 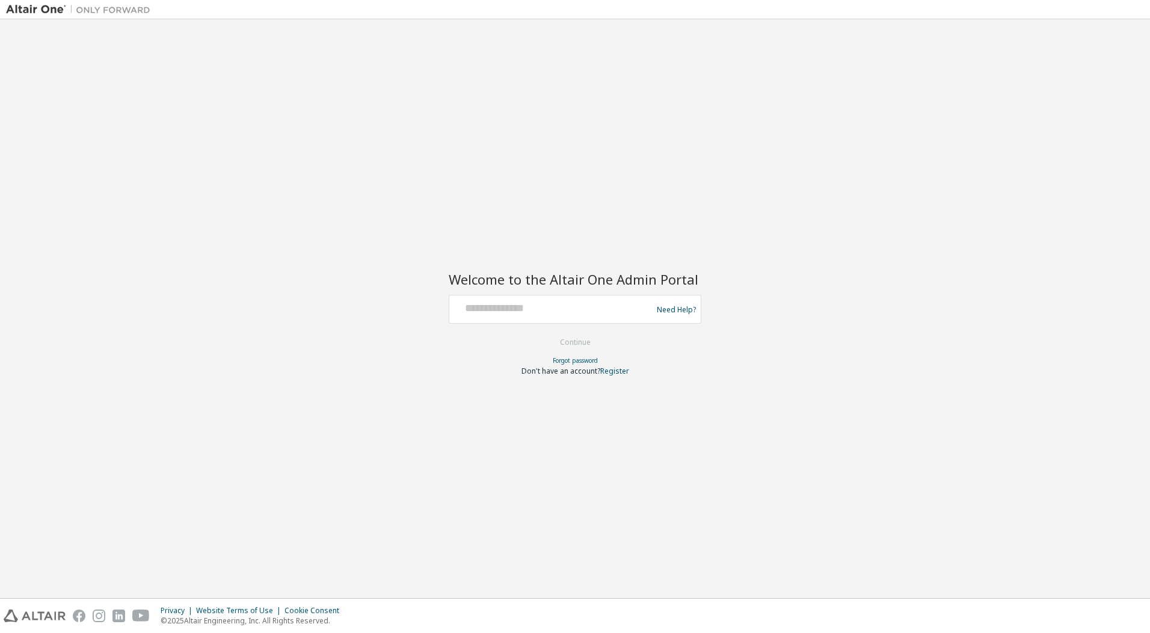 I want to click on img: instagram.svg, so click(x=99, y=615).